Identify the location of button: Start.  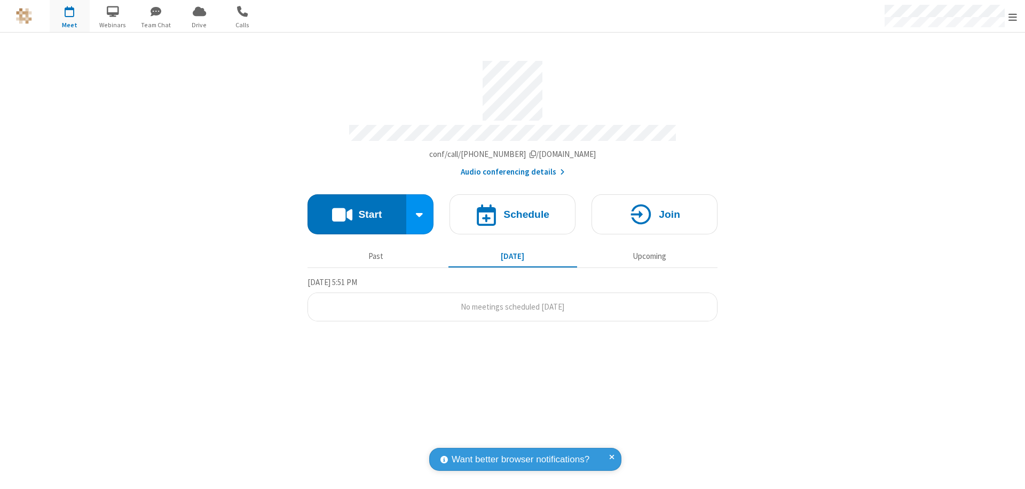
(357, 214).